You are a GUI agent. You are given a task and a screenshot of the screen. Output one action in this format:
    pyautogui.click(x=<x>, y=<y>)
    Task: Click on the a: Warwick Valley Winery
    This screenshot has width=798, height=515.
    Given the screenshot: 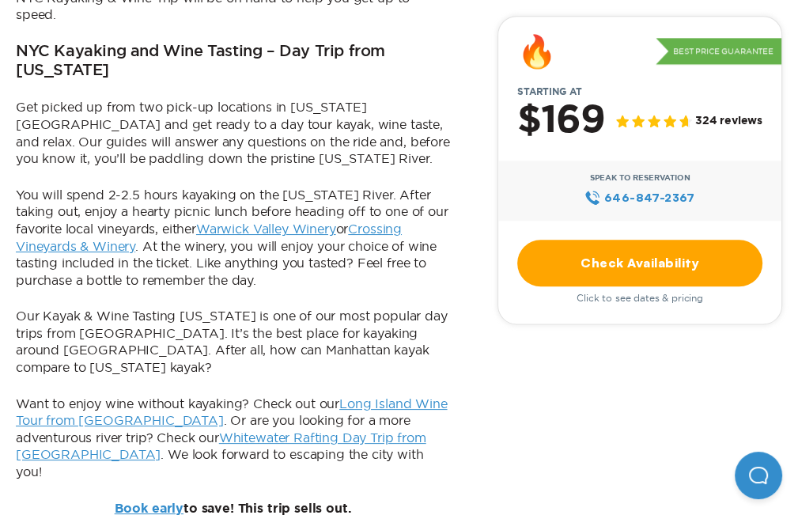 What is the action you would take?
    pyautogui.click(x=266, y=228)
    